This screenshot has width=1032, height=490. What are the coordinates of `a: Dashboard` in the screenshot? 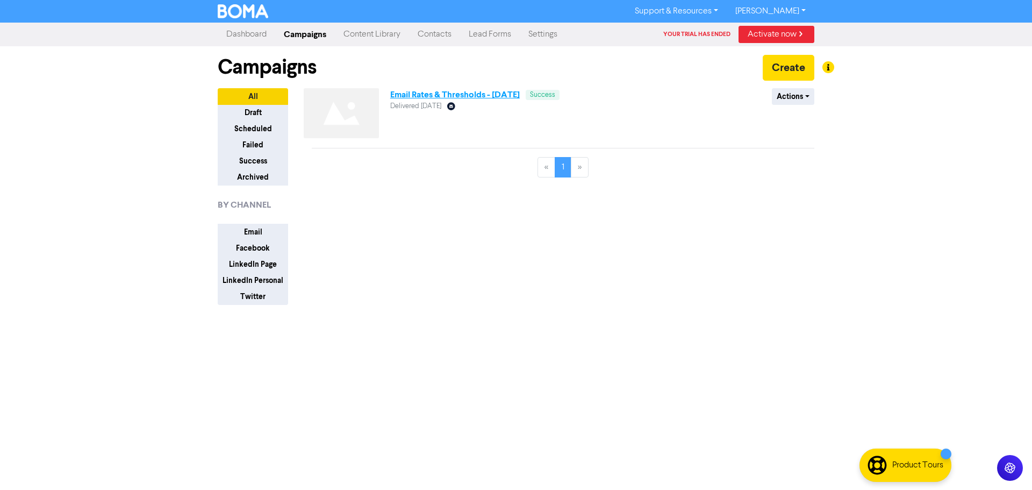 It's located at (246, 34).